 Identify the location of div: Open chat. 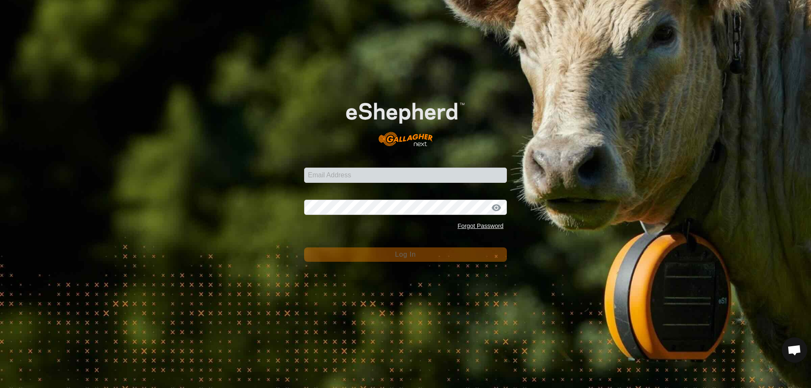
(795, 350).